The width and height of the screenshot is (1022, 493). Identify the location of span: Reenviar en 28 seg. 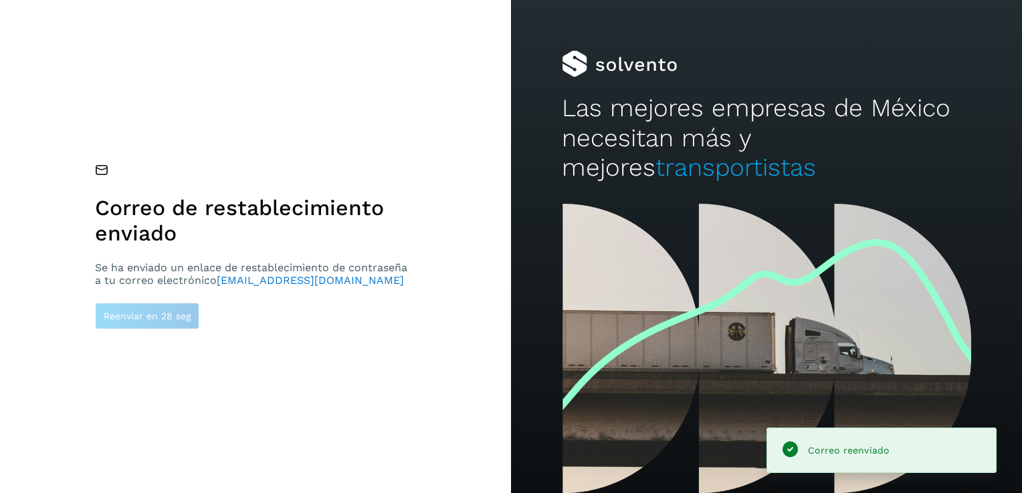
(147, 316).